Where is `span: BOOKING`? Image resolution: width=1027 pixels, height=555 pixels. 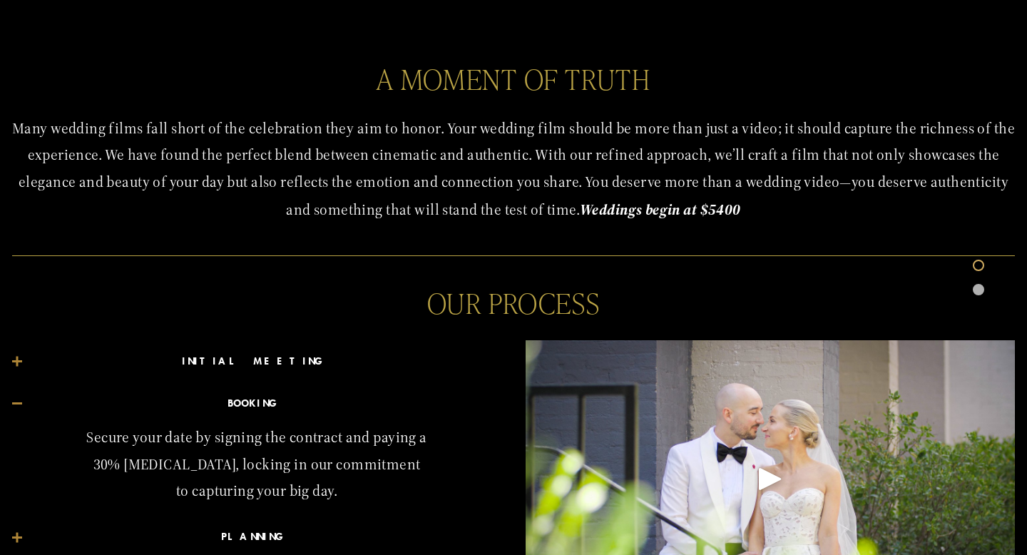
span: BOOKING is located at coordinates (262, 404).